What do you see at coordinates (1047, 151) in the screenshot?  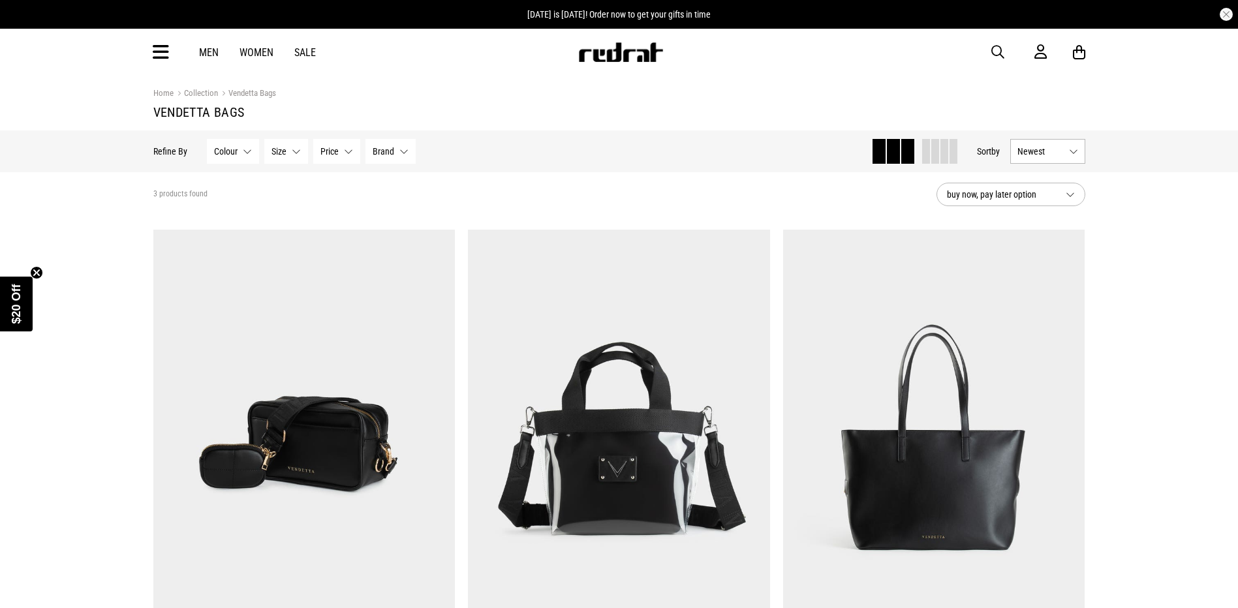 I see `button: Newest` at bounding box center [1047, 151].